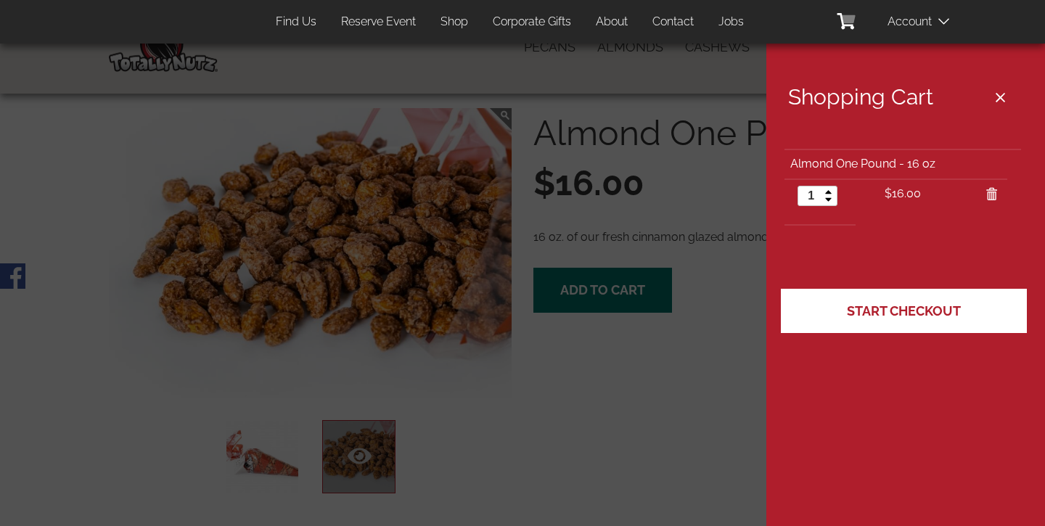 This screenshot has width=1045, height=526. Describe the element at coordinates (673, 22) in the screenshot. I see `a: Contact` at that location.